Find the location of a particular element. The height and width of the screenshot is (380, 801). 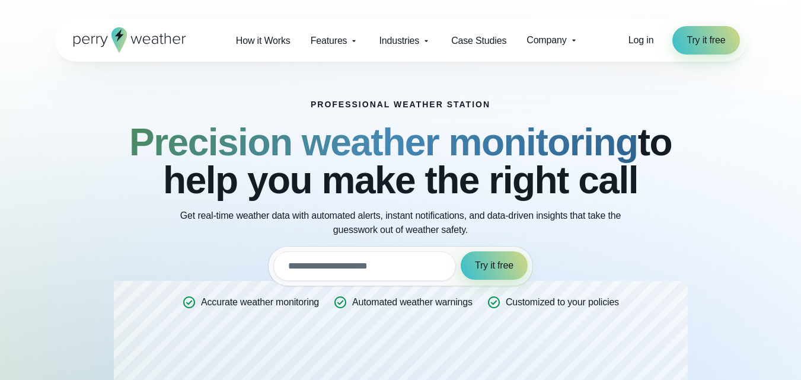

span: Company is located at coordinates (546, 40).